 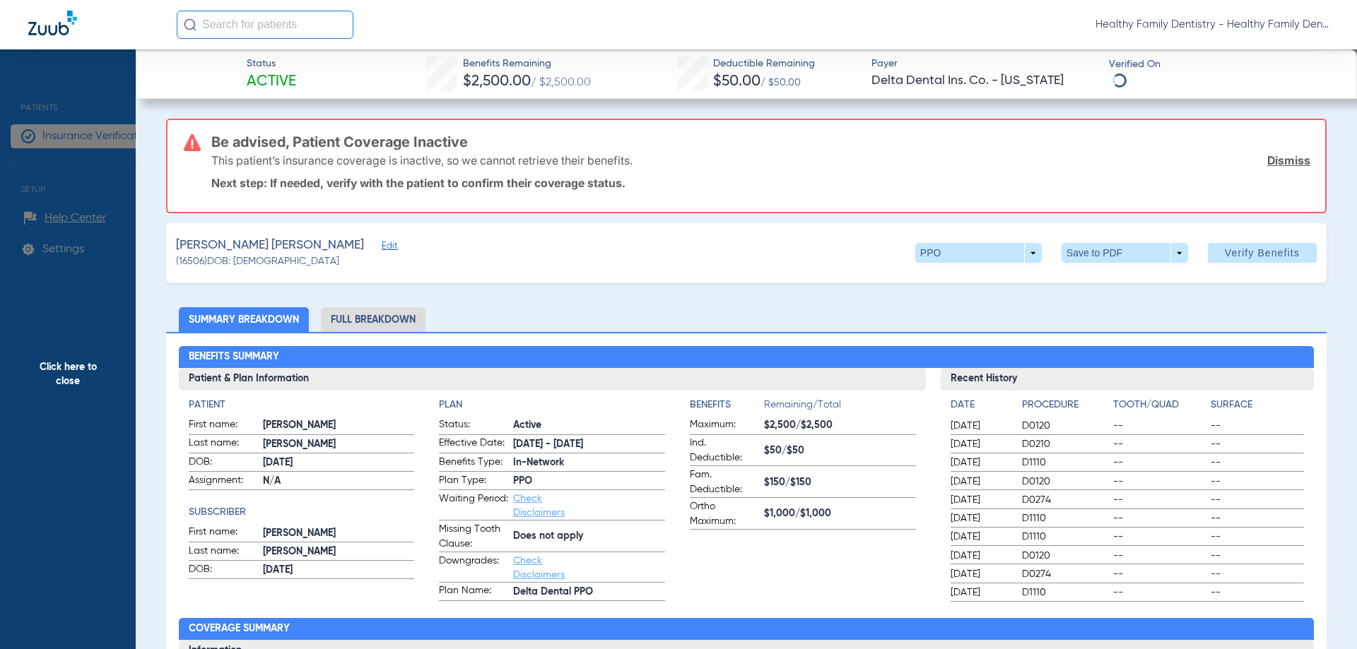 What do you see at coordinates (1160, 405) in the screenshot?
I see `h4: Tooth/Quad` at bounding box center [1160, 405].